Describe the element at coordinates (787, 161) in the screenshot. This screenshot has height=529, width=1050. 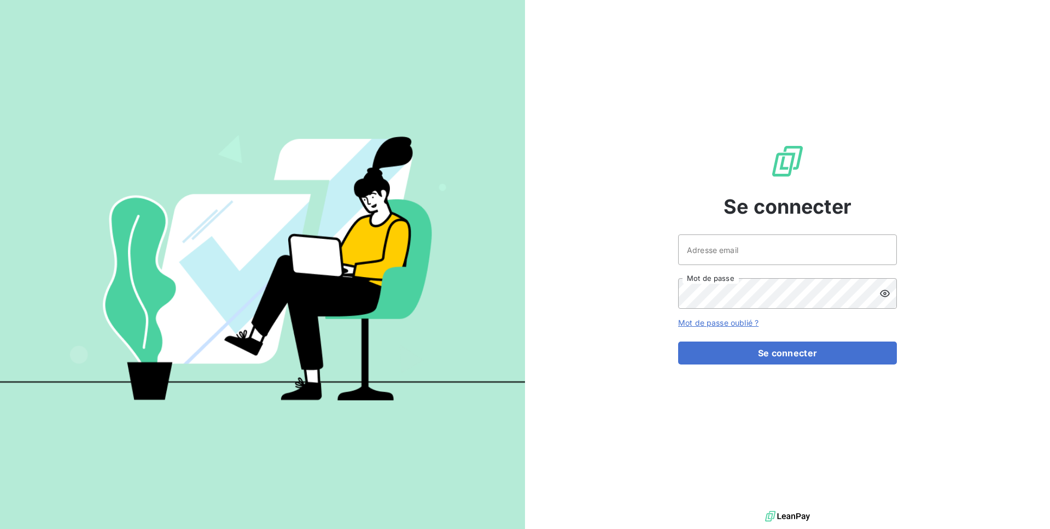
I see `img: Logo LeanPay` at that location.